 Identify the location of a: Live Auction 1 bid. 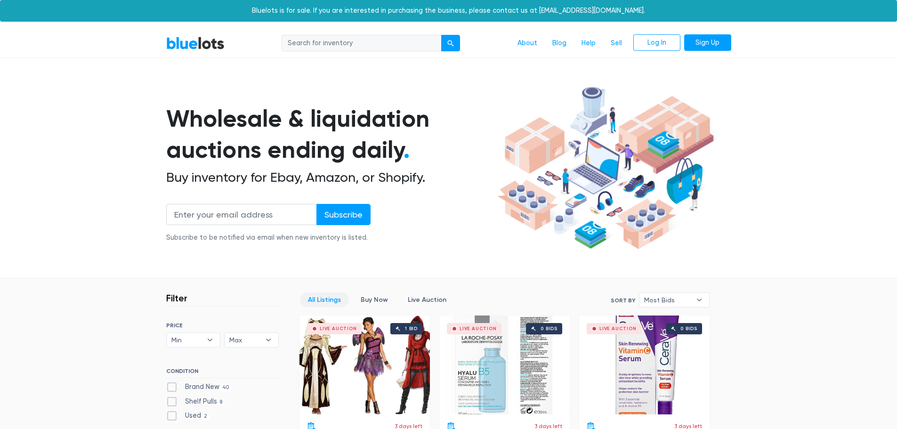
(364, 365).